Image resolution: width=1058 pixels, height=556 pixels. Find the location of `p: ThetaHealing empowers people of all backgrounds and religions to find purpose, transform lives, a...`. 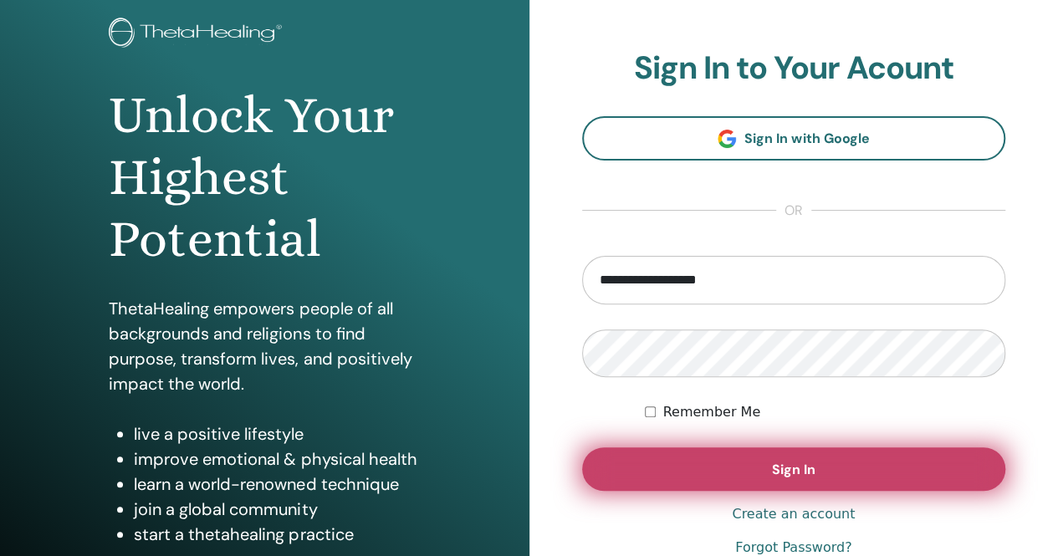

p: ThetaHealing empowers people of all backgrounds and religions to find purpose, transform lives, a... is located at coordinates (264, 346).